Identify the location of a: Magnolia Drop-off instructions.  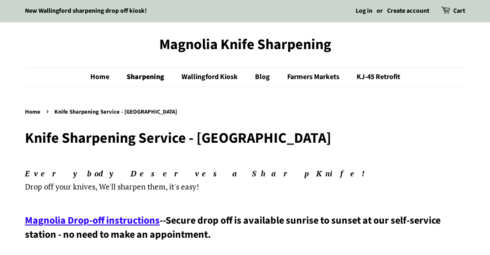
(92, 220).